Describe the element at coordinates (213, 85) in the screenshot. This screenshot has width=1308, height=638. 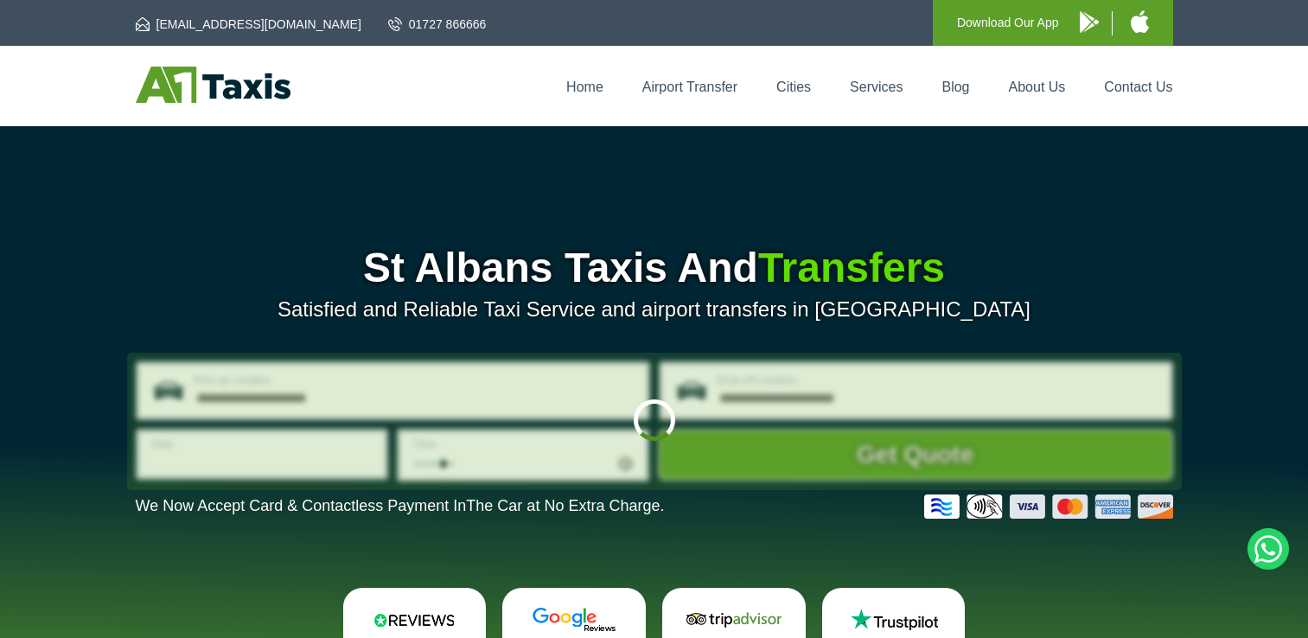
I see `img: A1 Taxis St Albans LTD` at that location.